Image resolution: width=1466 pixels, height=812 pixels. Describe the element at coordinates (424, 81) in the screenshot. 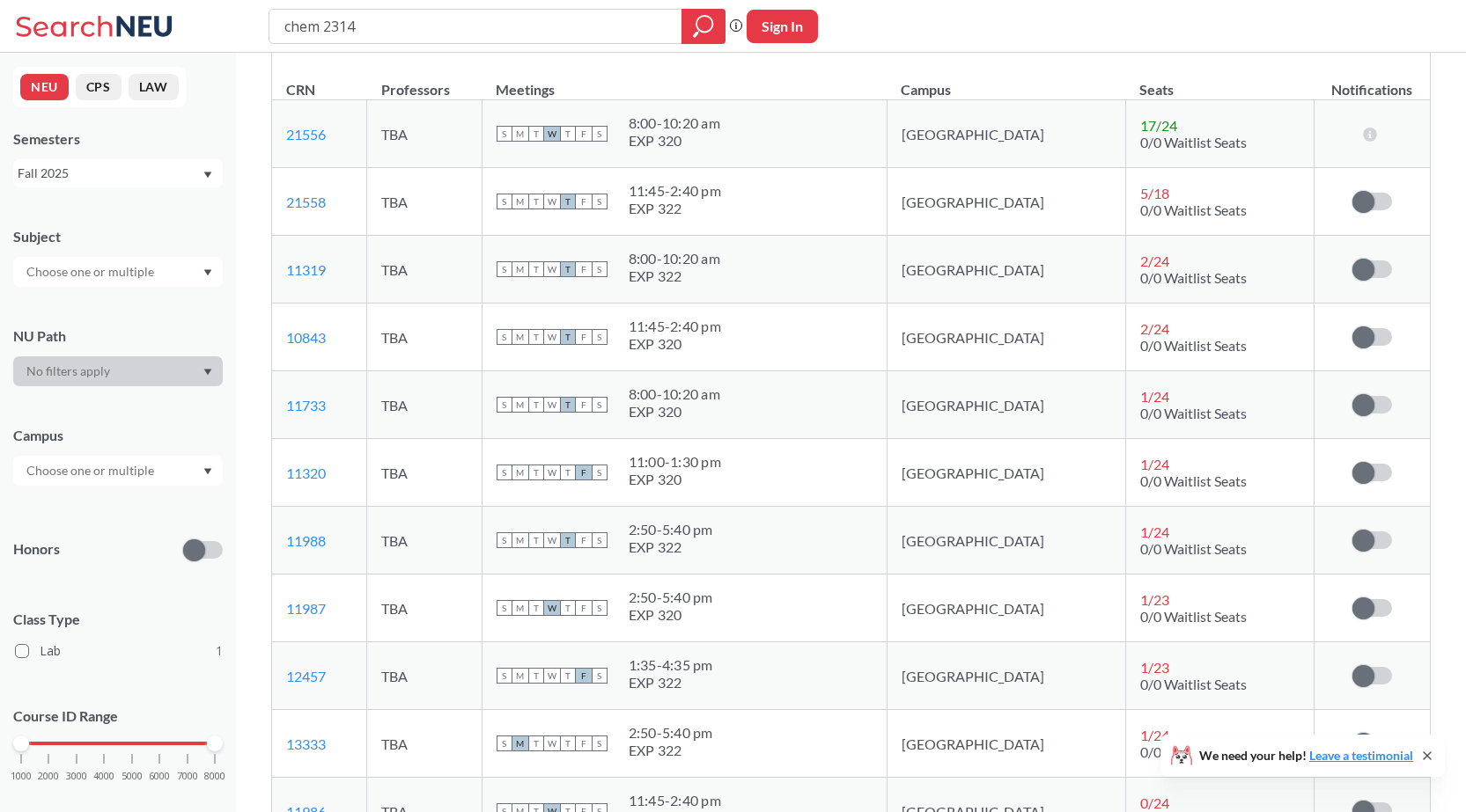

I see `th: Professors` at that location.